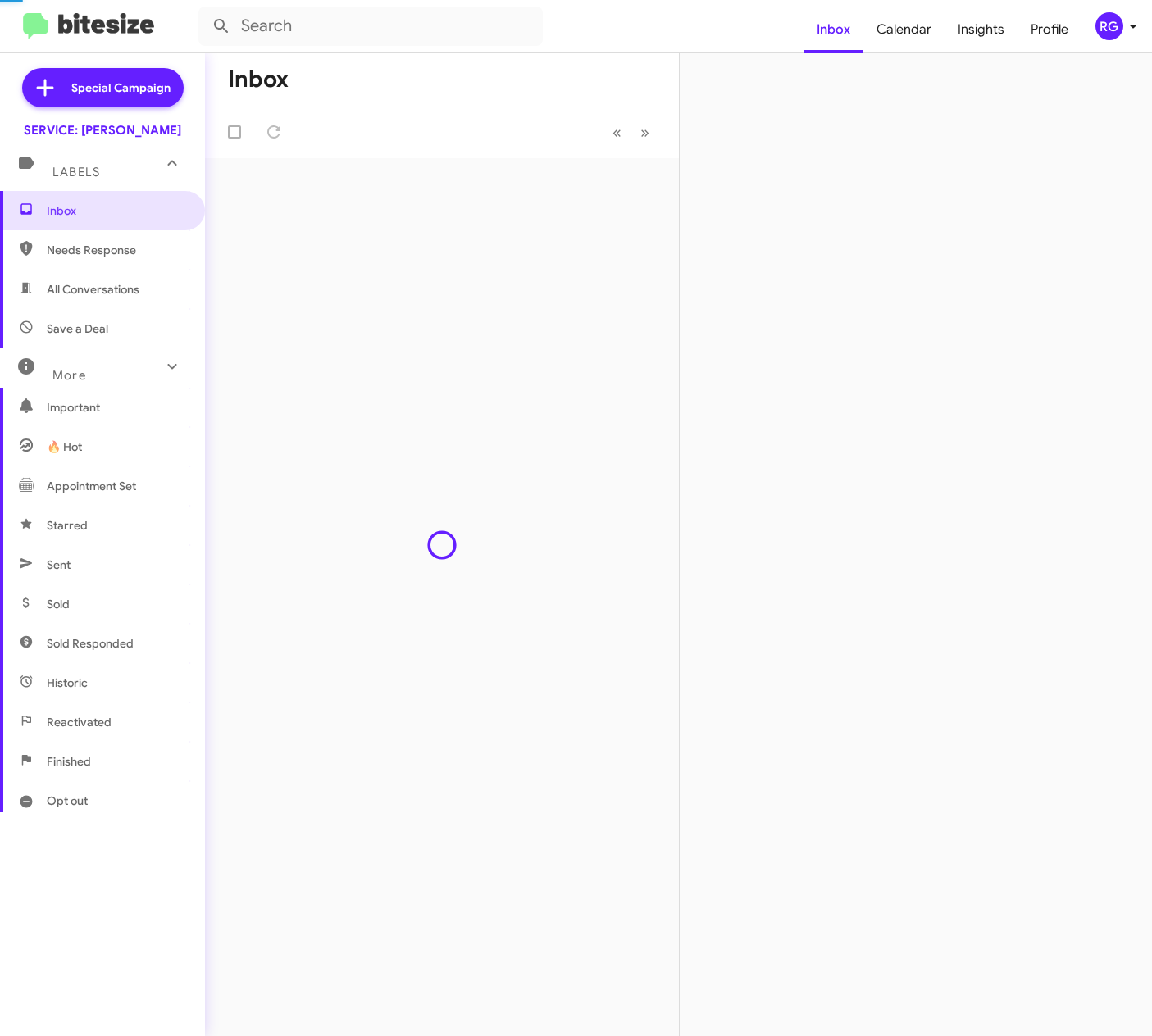 This screenshot has height=1036, width=1152. Describe the element at coordinates (91, 486) in the screenshot. I see `span: Appointment Set` at that location.